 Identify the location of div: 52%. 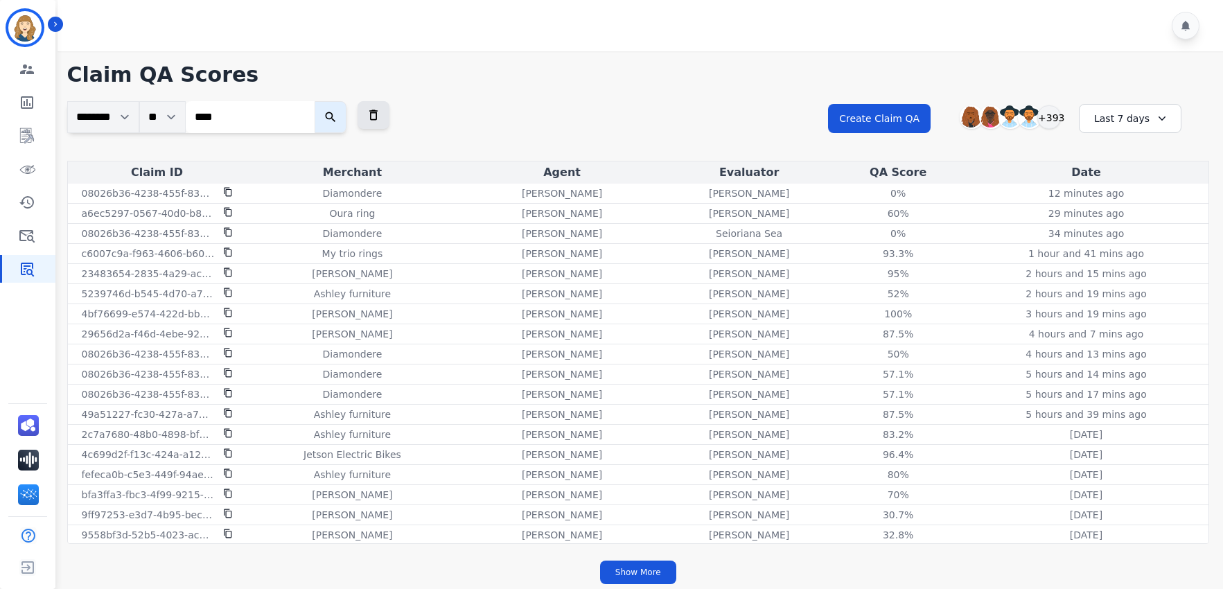
(898, 294).